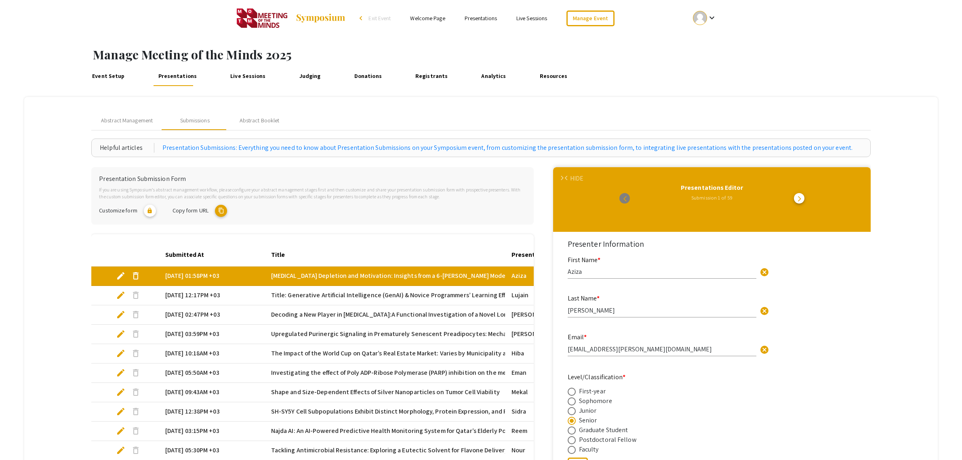 This screenshot has width=962, height=460. What do you see at coordinates (480, 412) in the screenshot?
I see `span: SH-SY5Y Cell Subpopulations Exhibit Distinct Morphology, Protein Expression, and Proliferation, I...` at bounding box center [480, 412].